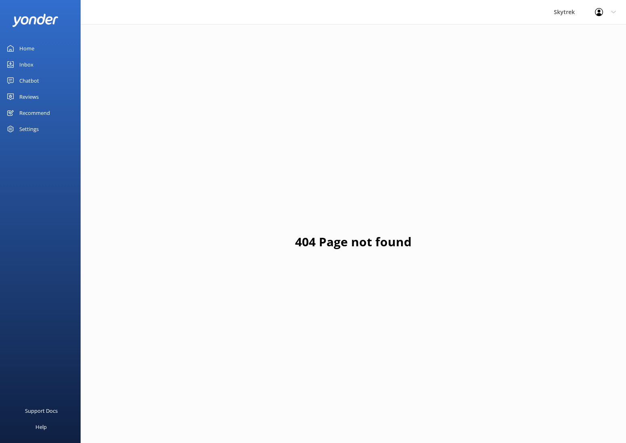  Describe the element at coordinates (26, 65) in the screenshot. I see `div: Inbox` at that location.